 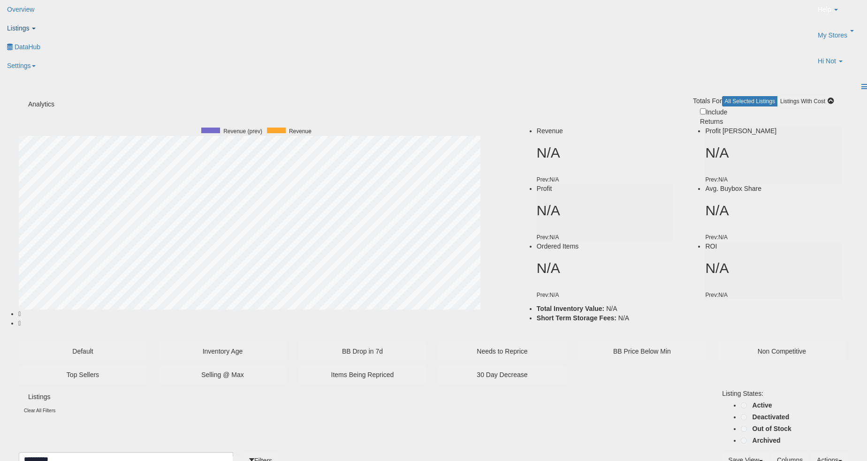 What do you see at coordinates (27, 47) in the screenshot?
I see `span: DataHub` at bounding box center [27, 47].